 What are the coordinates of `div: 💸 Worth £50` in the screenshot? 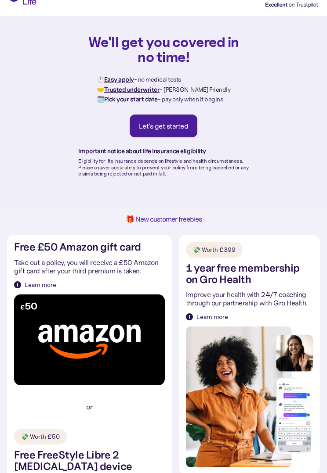 It's located at (40, 437).